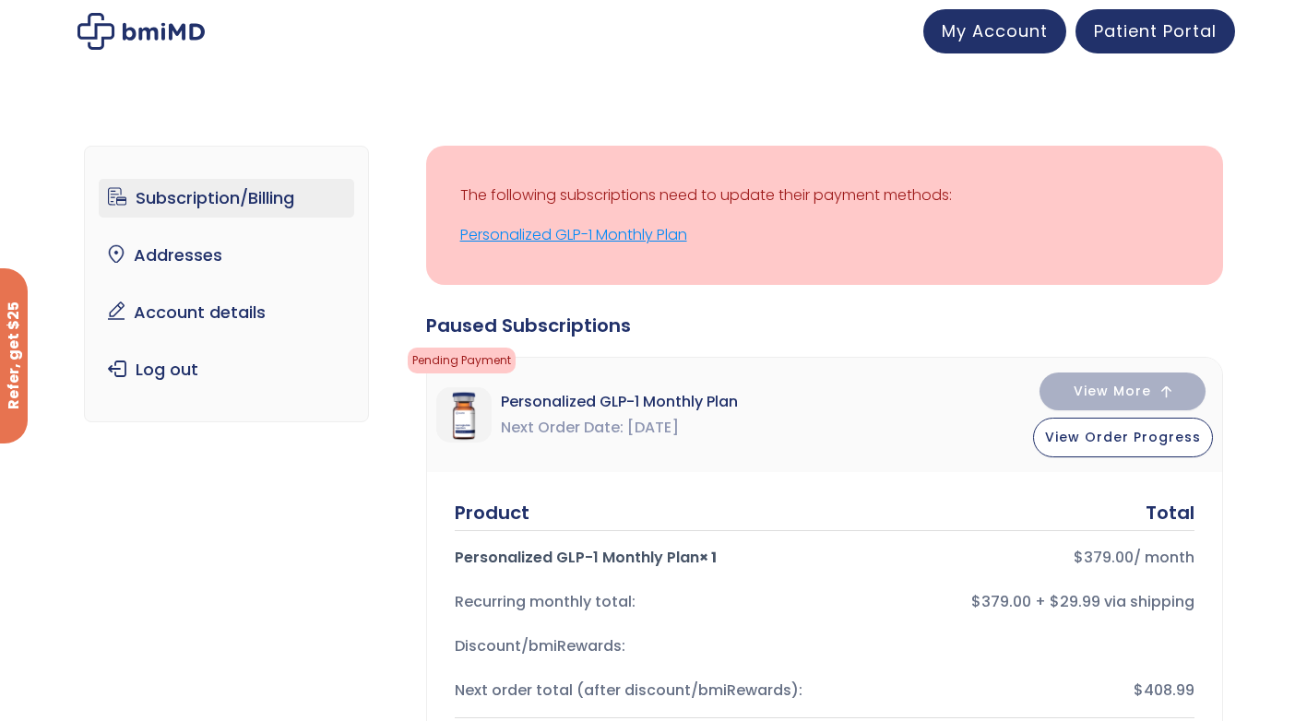 The image size is (1307, 721). What do you see at coordinates (141, 31) in the screenshot?
I see `img: My account` at bounding box center [141, 31].